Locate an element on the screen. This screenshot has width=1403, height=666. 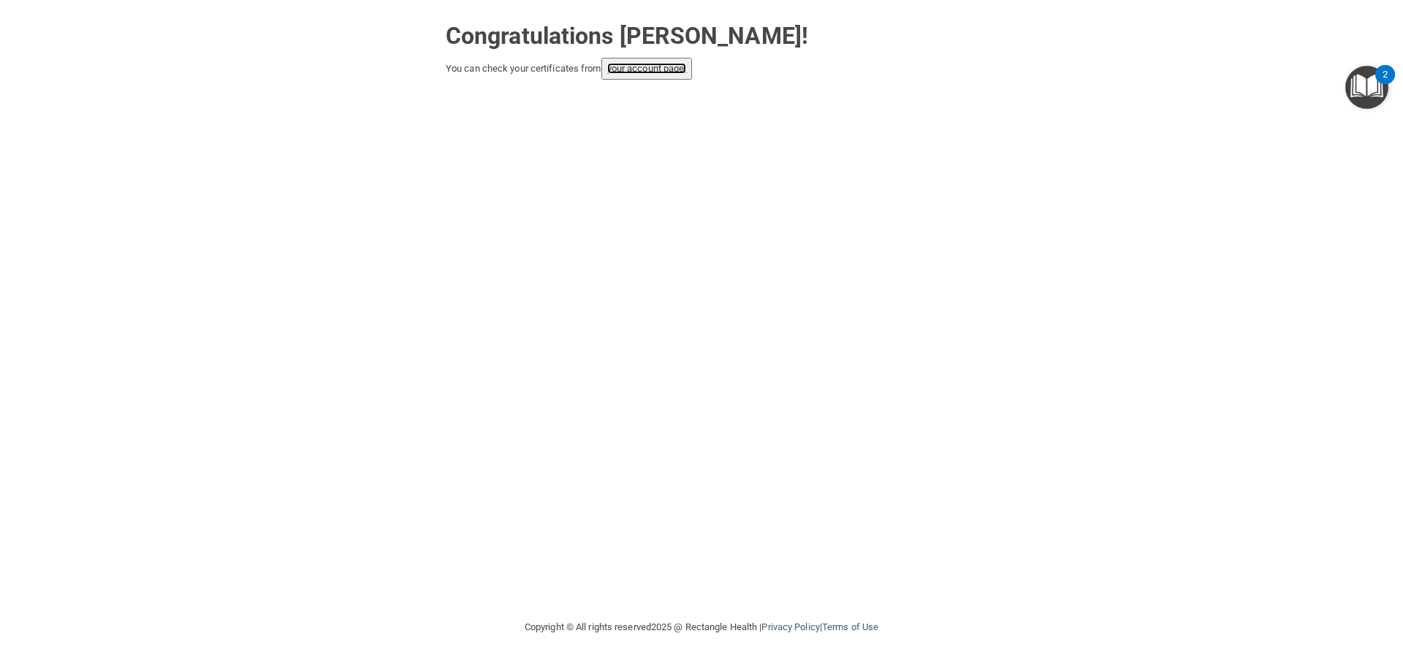
div: Copyright © All rights reserved 2025 @ Rectangle Health | | is located at coordinates (702, 627).